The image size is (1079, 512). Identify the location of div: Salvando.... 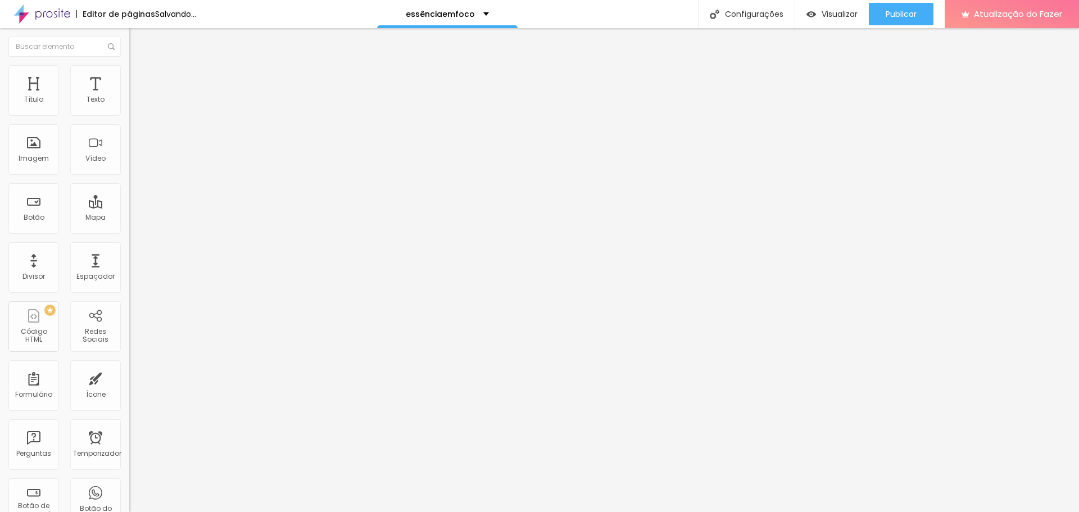
(175, 14).